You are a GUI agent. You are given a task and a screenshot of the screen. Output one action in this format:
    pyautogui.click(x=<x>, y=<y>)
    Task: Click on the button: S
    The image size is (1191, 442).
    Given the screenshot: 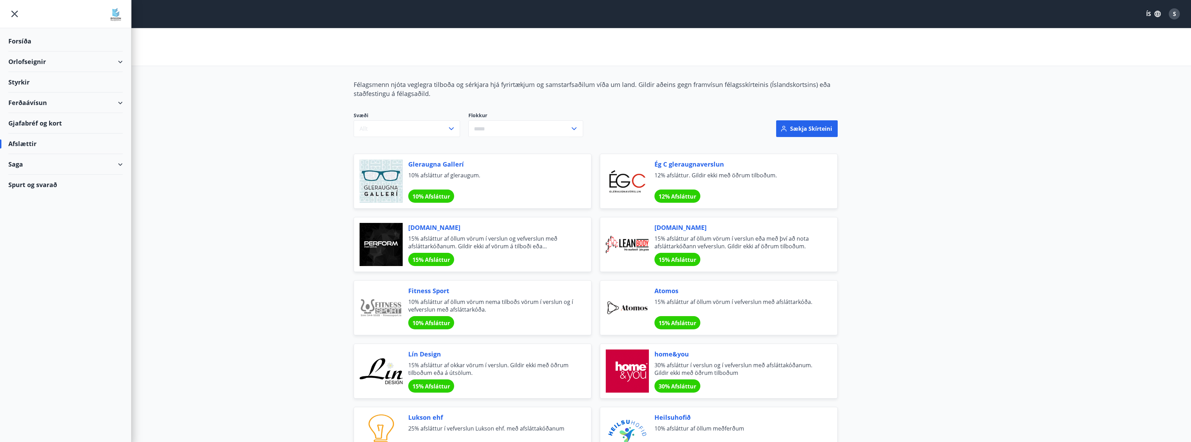 What is the action you would take?
    pyautogui.click(x=1174, y=14)
    